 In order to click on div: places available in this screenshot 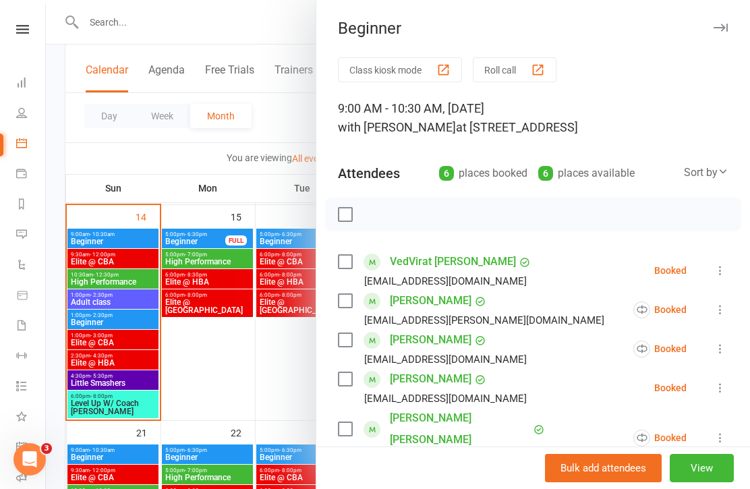, I will do `click(586, 173)`.